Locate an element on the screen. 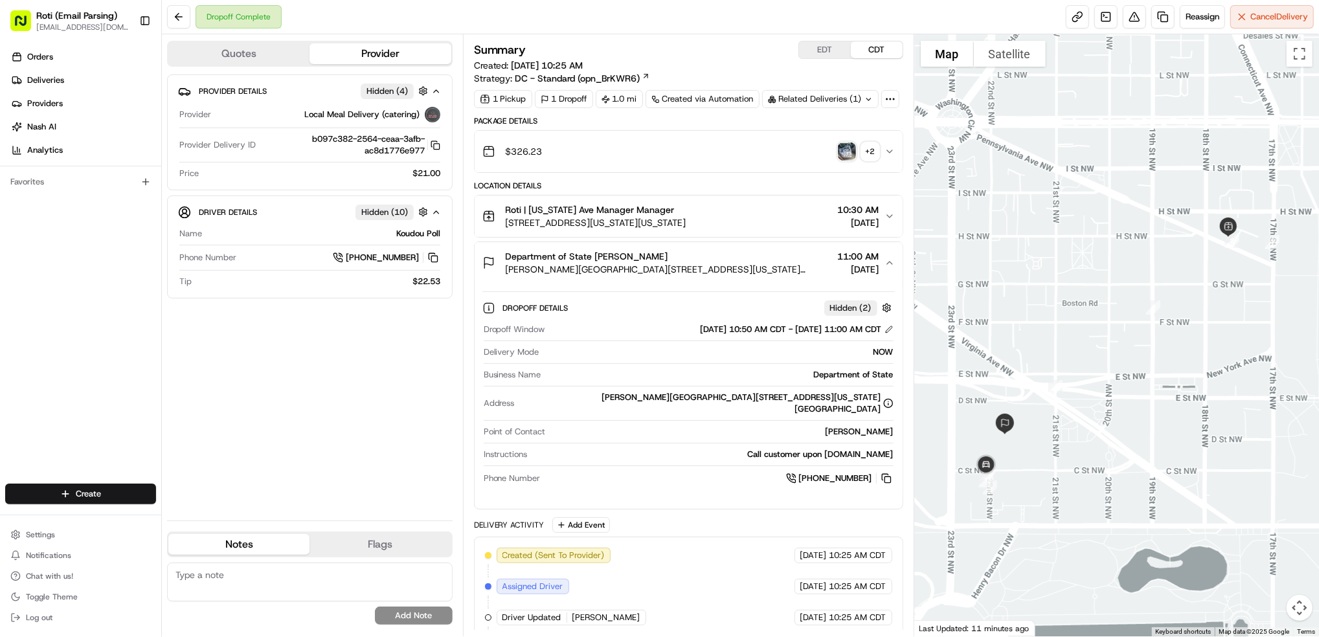 This screenshot has width=1319, height=637. a: Terms (opens in new tab) is located at coordinates (1306, 631).